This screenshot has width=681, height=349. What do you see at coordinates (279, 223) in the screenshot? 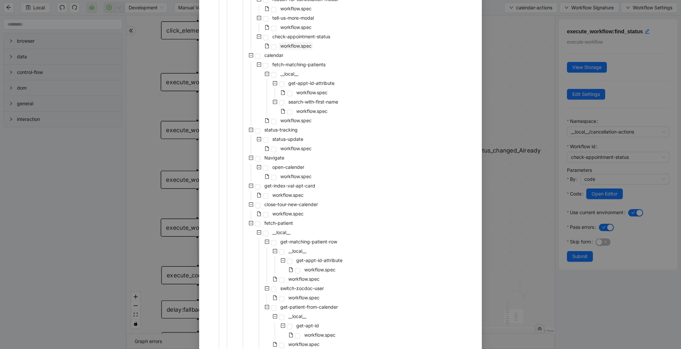
I see `span: fetch-patient` at bounding box center [279, 223].